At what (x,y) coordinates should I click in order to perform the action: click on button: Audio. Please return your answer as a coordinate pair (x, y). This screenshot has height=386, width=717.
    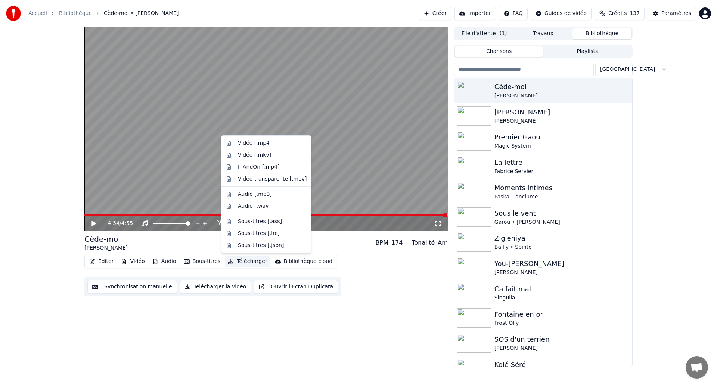
    Looking at the image, I should click on (164, 262).